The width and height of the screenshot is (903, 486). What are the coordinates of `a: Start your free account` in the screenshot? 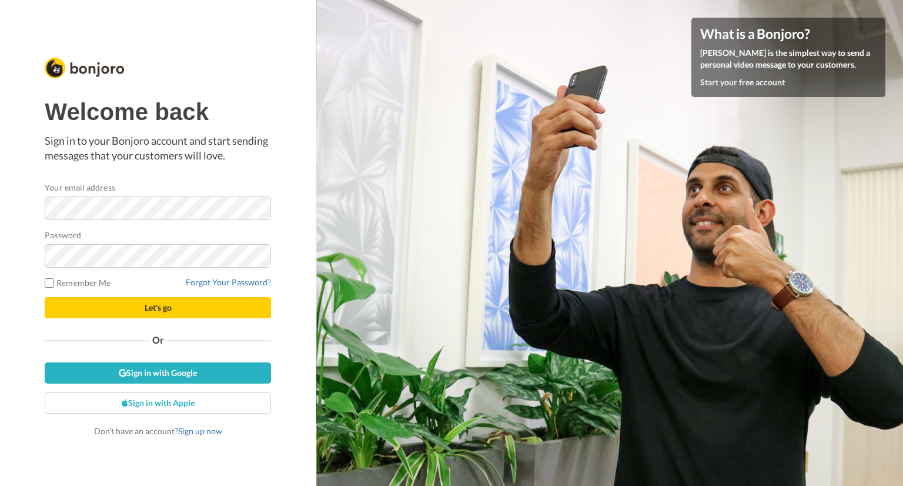 It's located at (743, 82).